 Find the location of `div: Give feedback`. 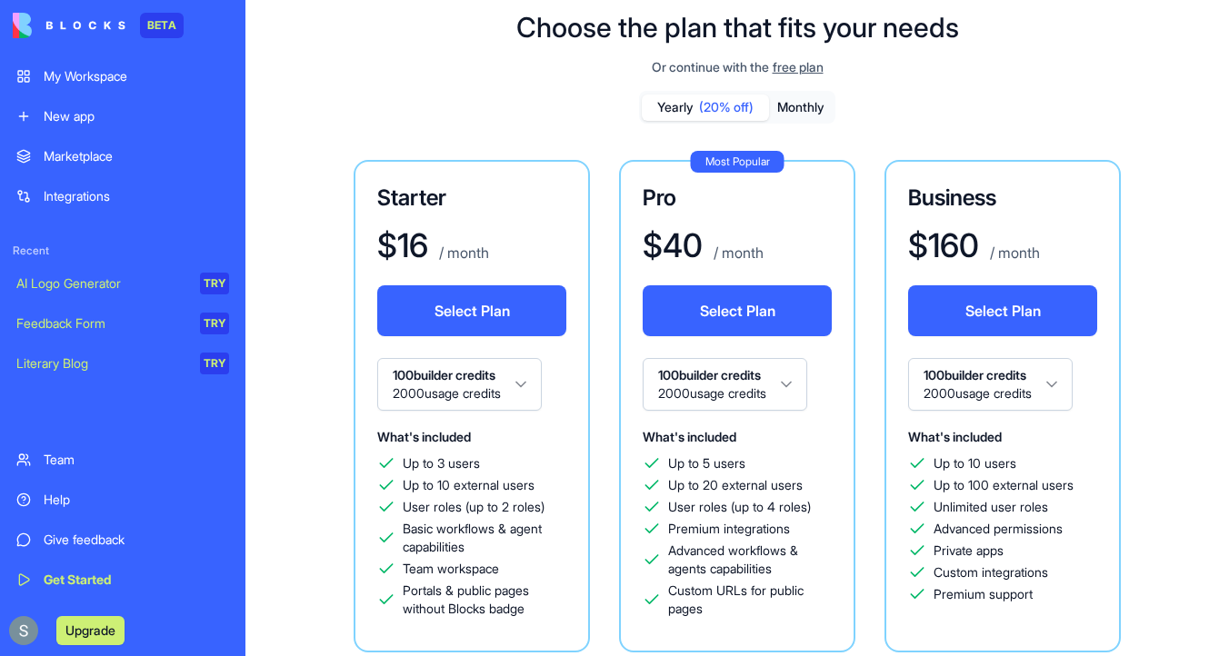

div: Give feedback is located at coordinates (136, 540).